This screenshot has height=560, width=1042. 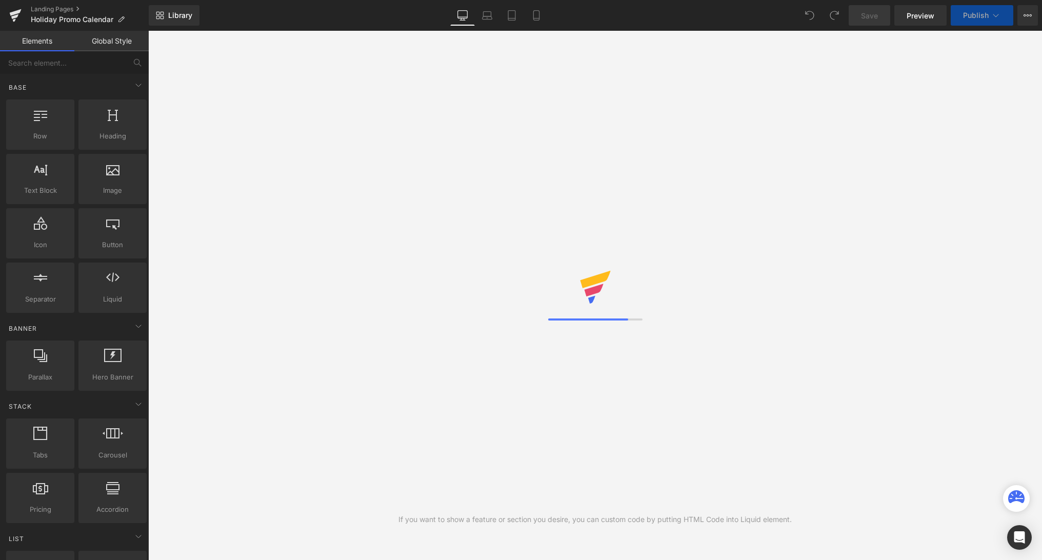 I want to click on span: Separator, so click(x=40, y=299).